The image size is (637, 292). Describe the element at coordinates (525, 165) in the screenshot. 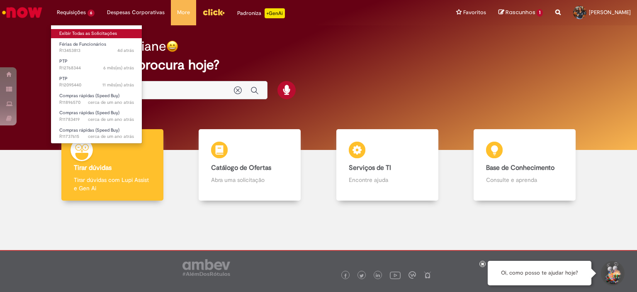

I see `a: Base de Conhecimento Consulte e aprenda` at that location.